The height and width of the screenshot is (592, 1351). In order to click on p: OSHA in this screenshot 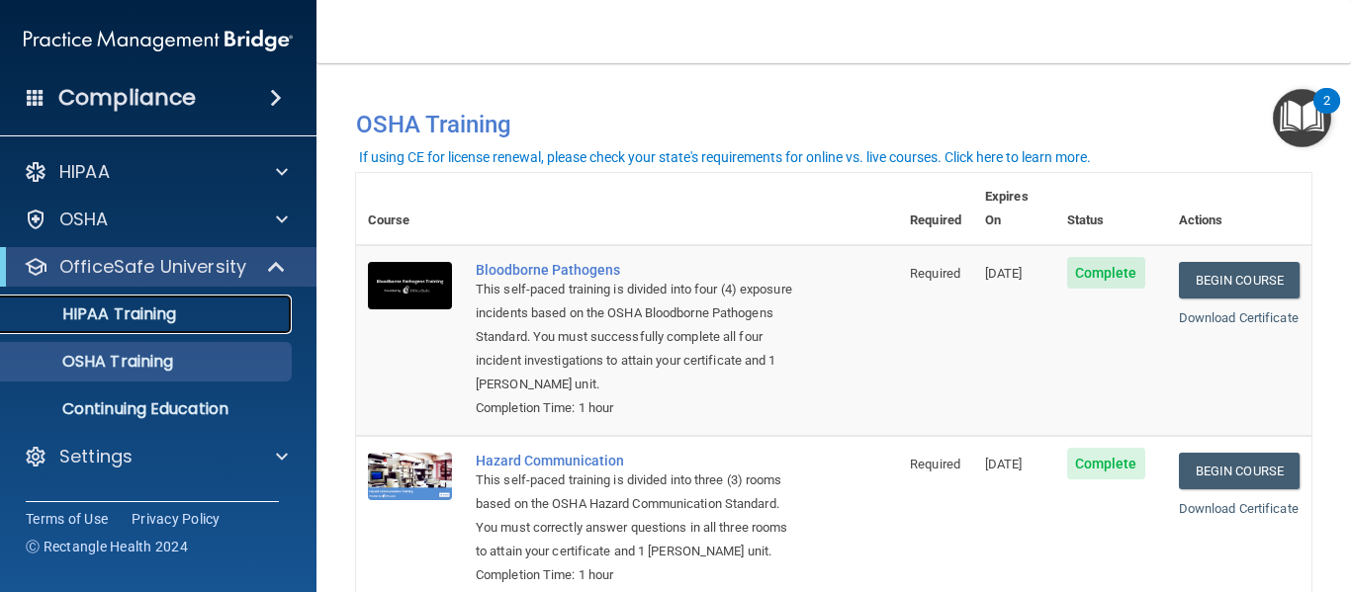, I will do `click(84, 219)`.